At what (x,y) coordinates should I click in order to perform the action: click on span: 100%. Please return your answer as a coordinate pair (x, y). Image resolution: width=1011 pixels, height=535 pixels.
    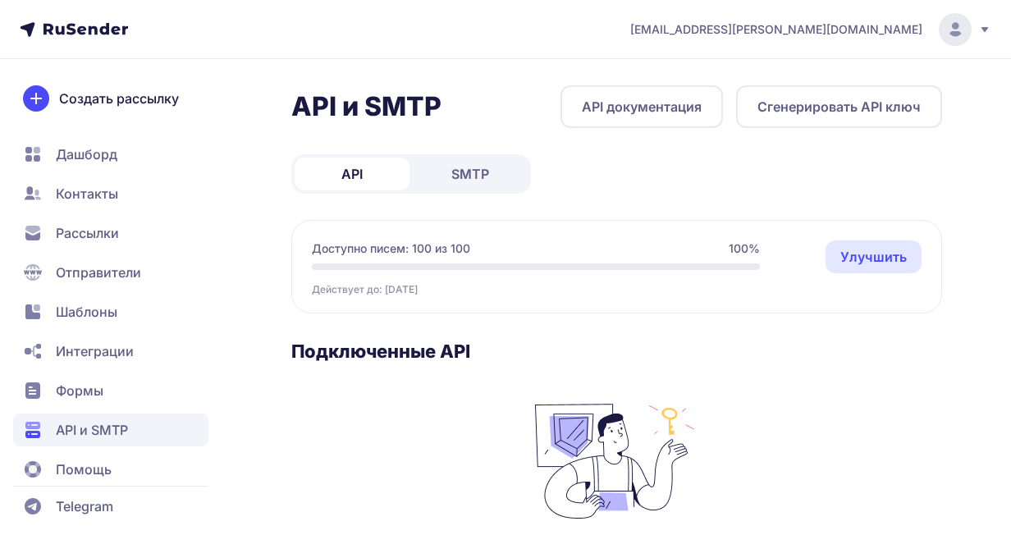
    Looking at the image, I should click on (744, 249).